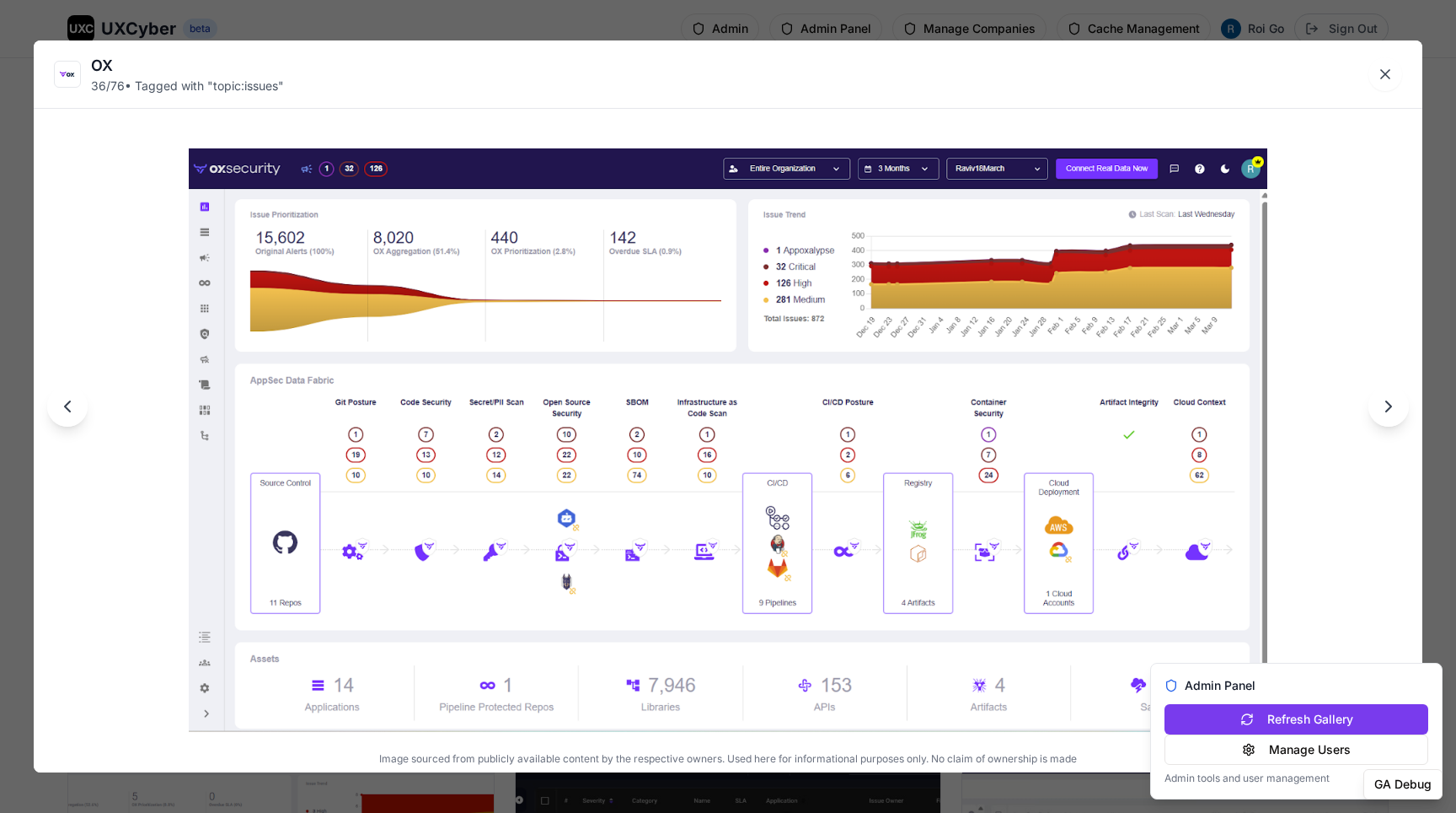  I want to click on img: OX image 36, so click(728, 440).